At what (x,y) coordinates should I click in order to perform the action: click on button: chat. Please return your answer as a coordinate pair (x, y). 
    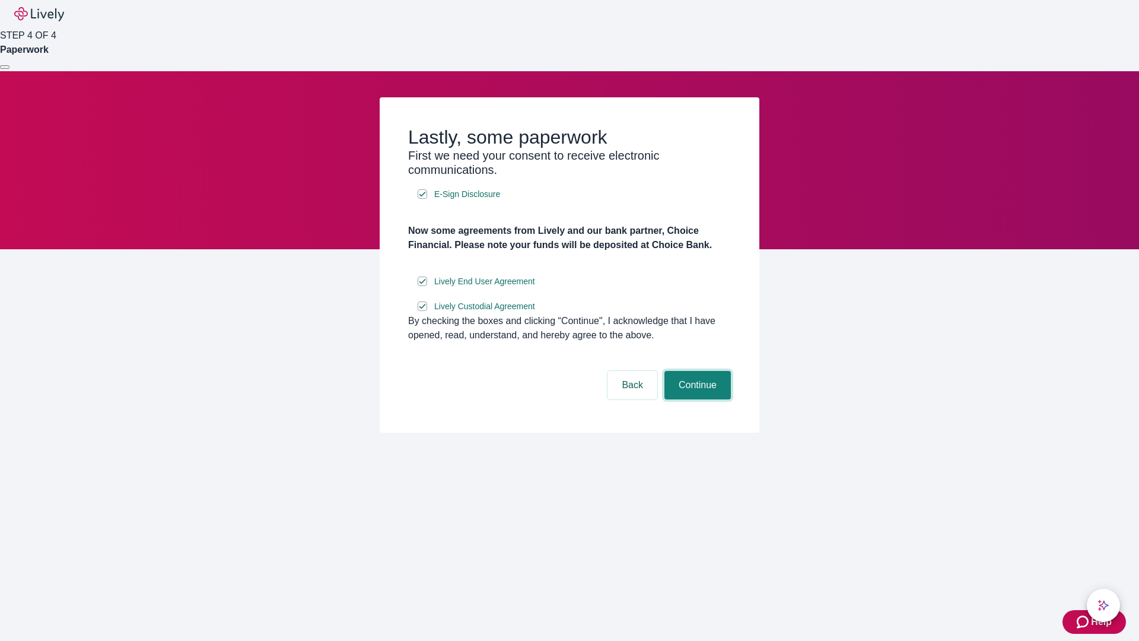
    Looking at the image, I should click on (1103, 605).